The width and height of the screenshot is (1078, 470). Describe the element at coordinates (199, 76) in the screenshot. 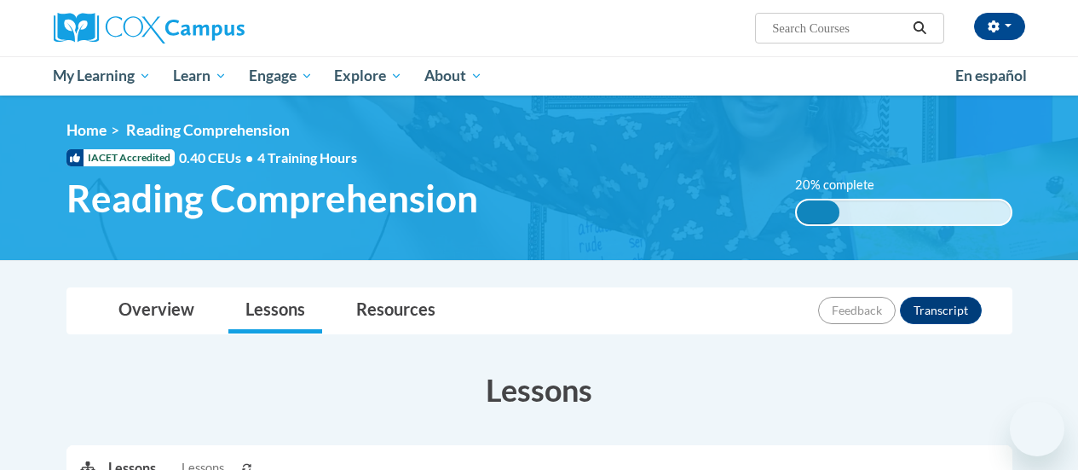

I see `a: Learn` at that location.